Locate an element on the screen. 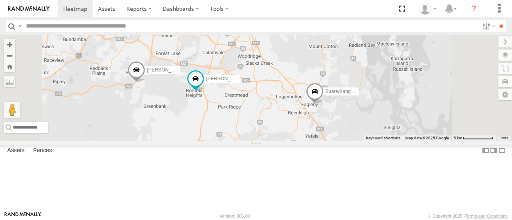 Image resolution: width=512 pixels, height=220 pixels. label: Search Query is located at coordinates (20, 26).